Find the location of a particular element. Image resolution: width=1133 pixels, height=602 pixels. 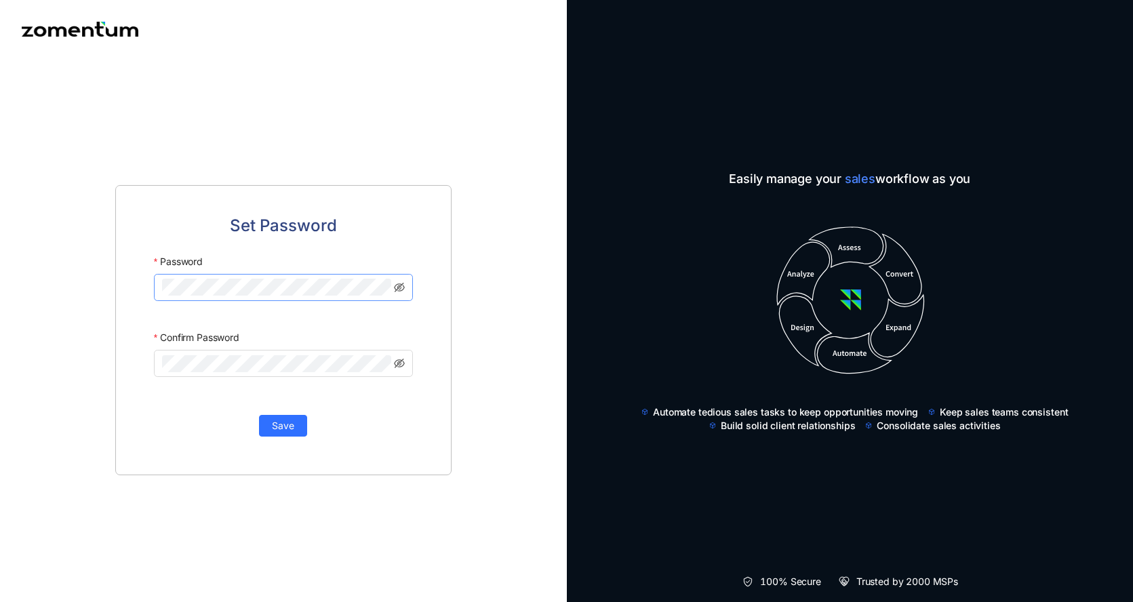

span: Automate tedious sales tasks to keep opportunities moving is located at coordinates (785, 412).